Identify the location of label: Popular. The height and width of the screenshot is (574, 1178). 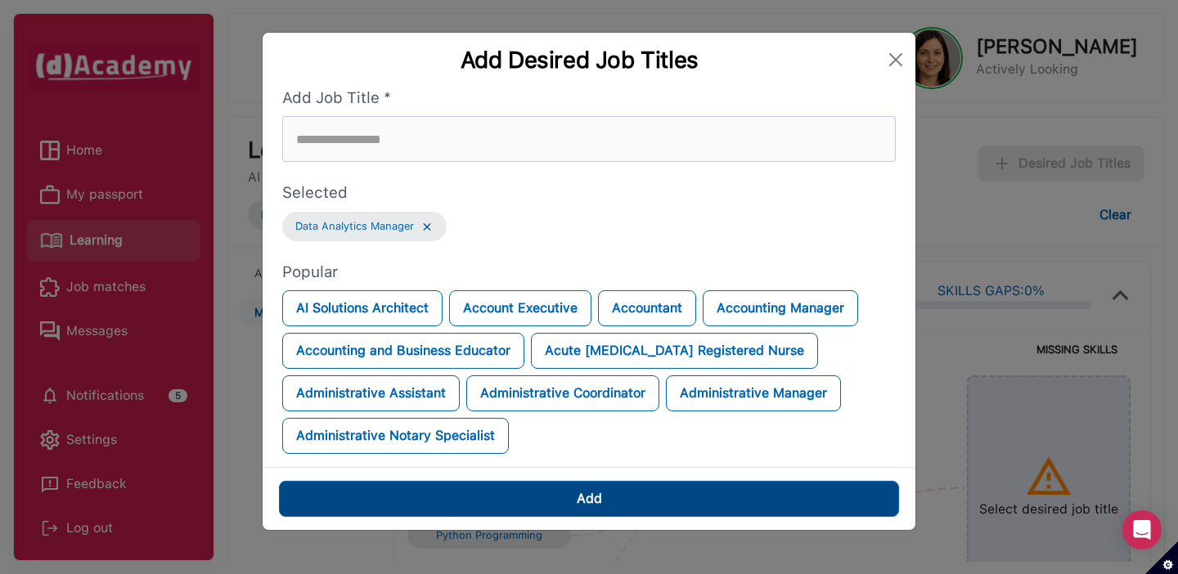
(589, 272).